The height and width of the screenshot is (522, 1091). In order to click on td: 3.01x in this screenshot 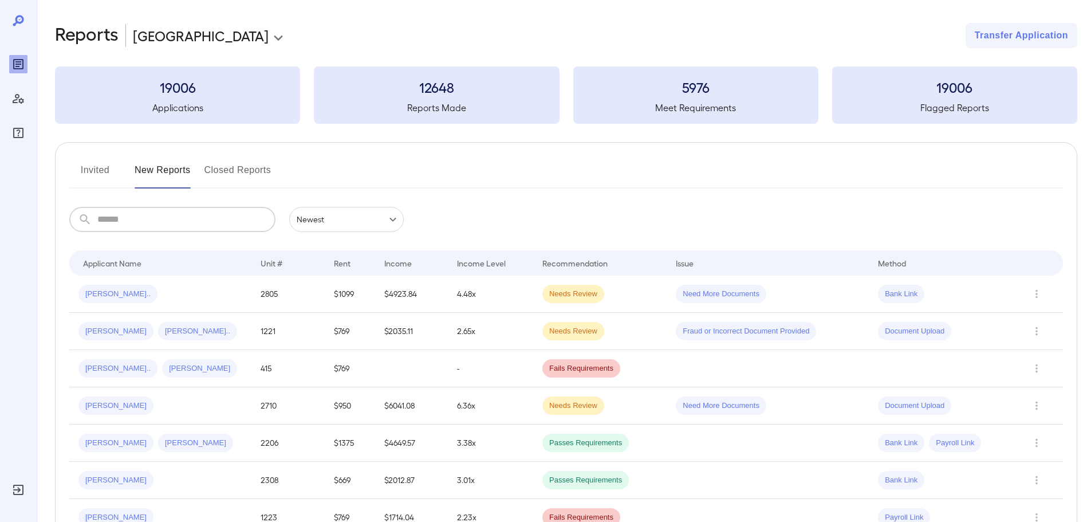, I will do `click(490, 480)`.